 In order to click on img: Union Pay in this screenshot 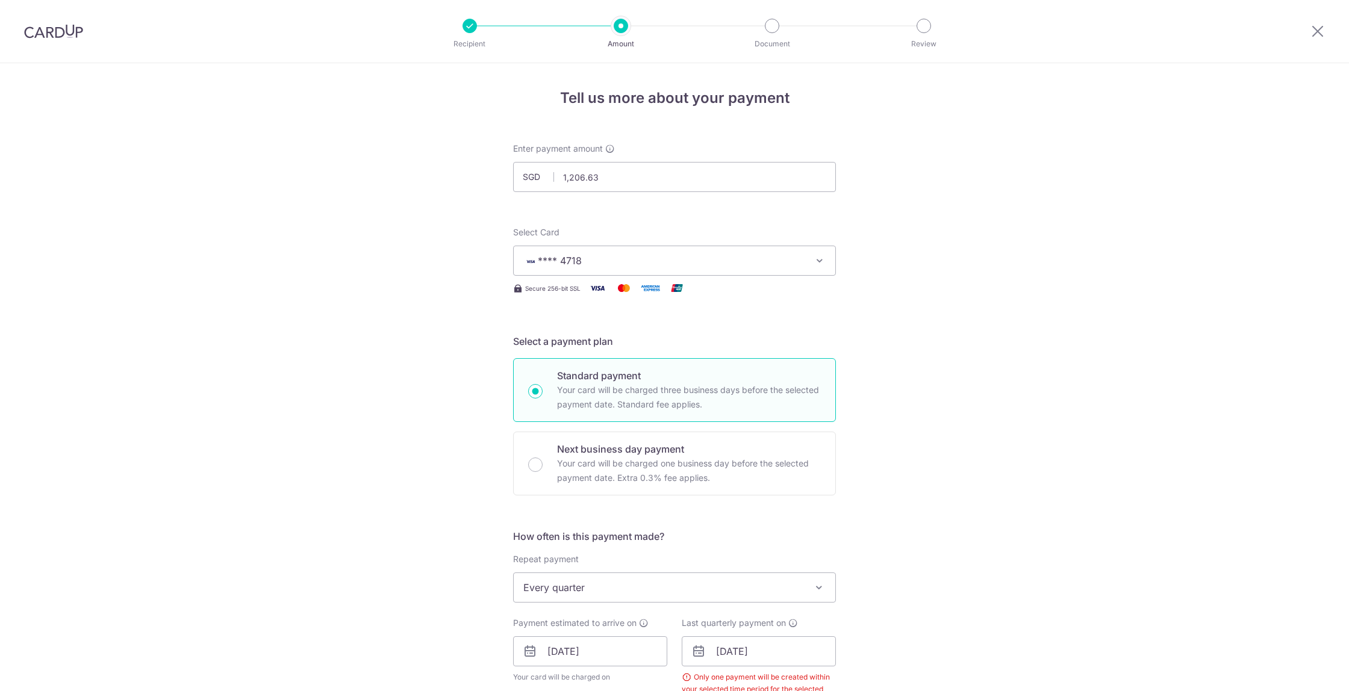, I will do `click(677, 288)`.